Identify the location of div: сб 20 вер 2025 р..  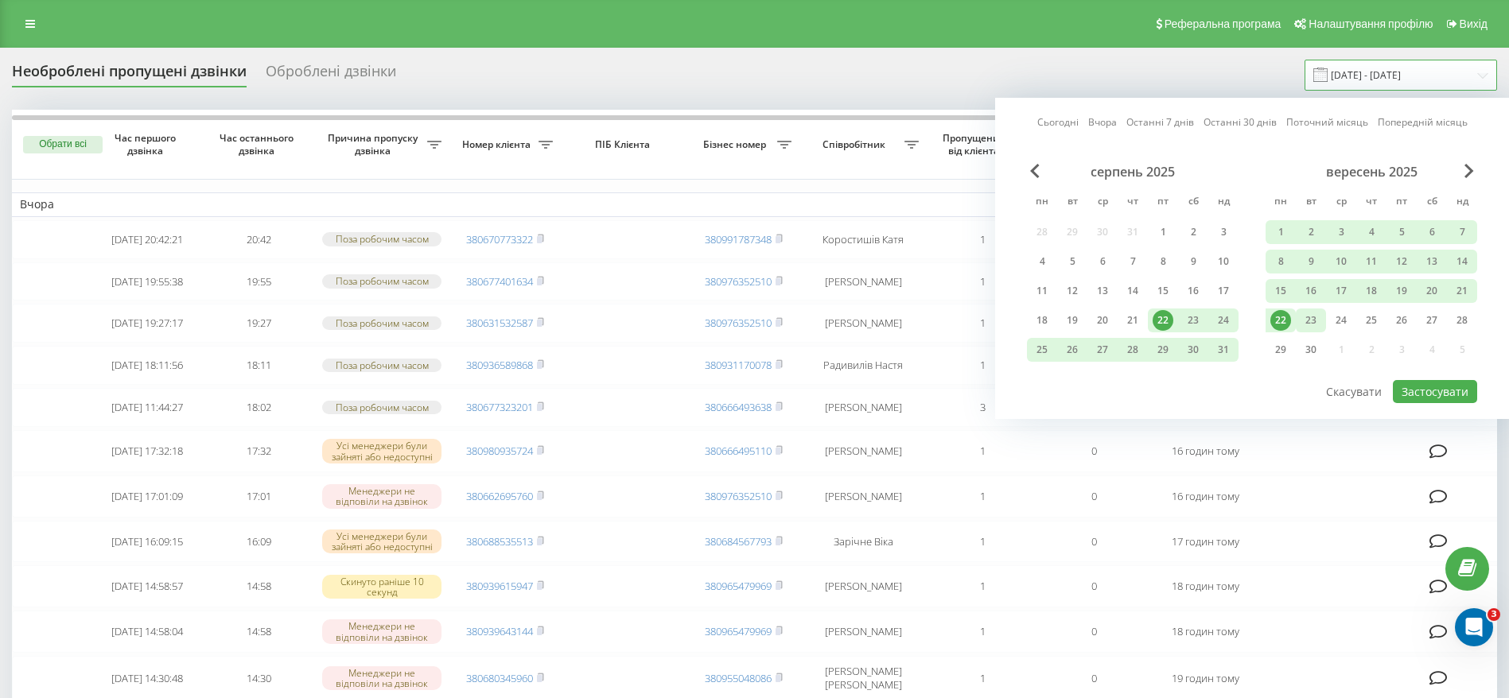
(1432, 291).